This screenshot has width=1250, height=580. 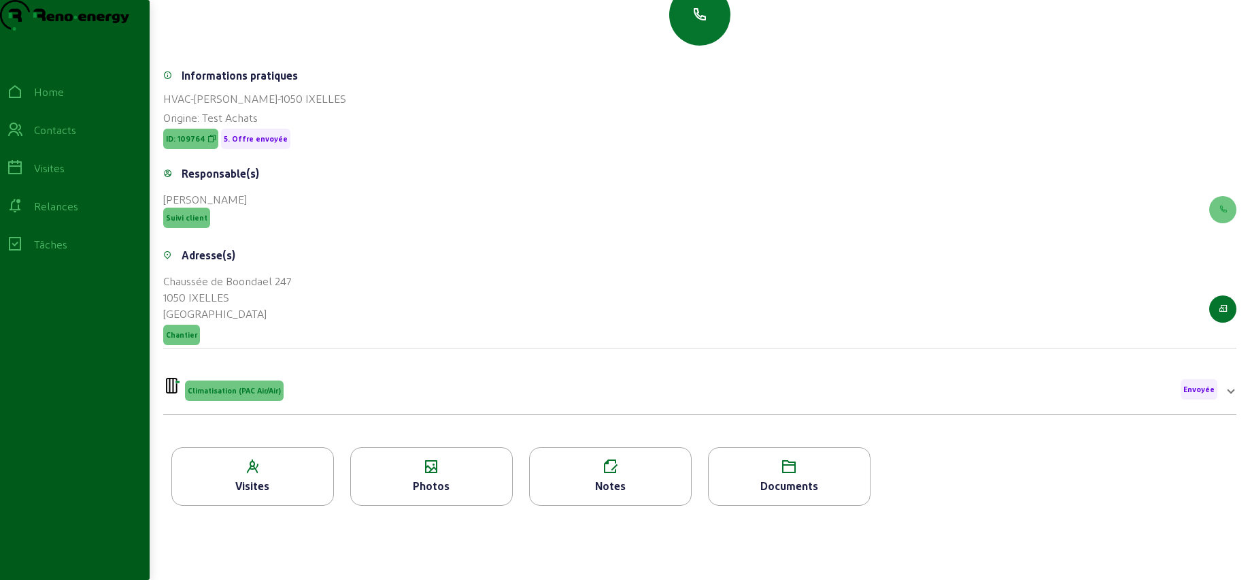 I want to click on div: Responsable(s), so click(x=220, y=173).